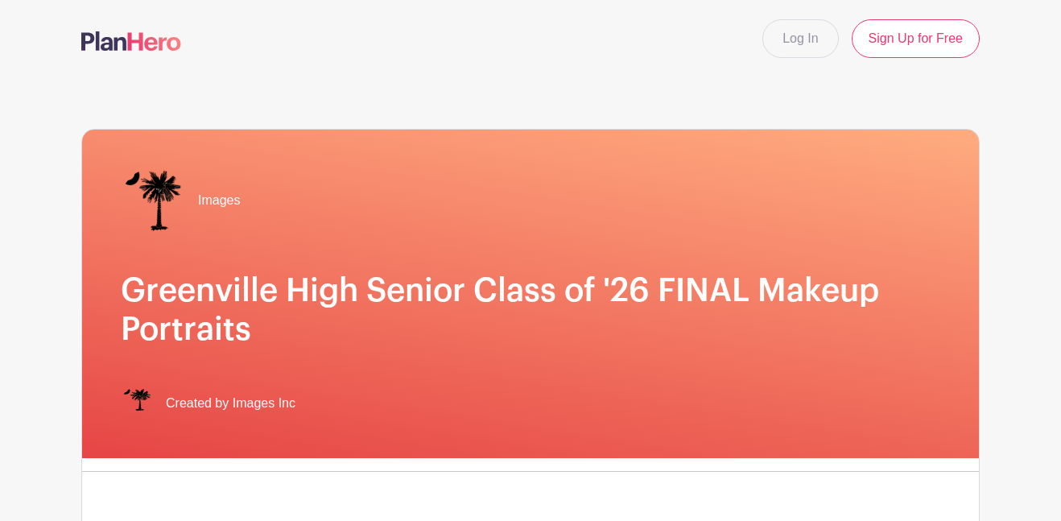 The width and height of the screenshot is (1061, 521). Describe the element at coordinates (800, 39) in the screenshot. I see `a: Log In` at that location.